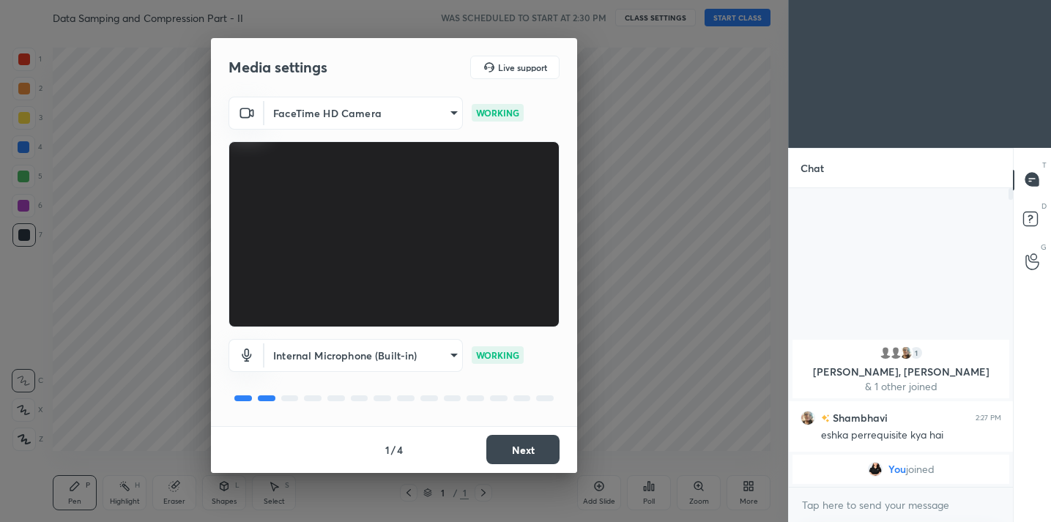  Describe the element at coordinates (1044, 165) in the screenshot. I see `p: T` at that location.